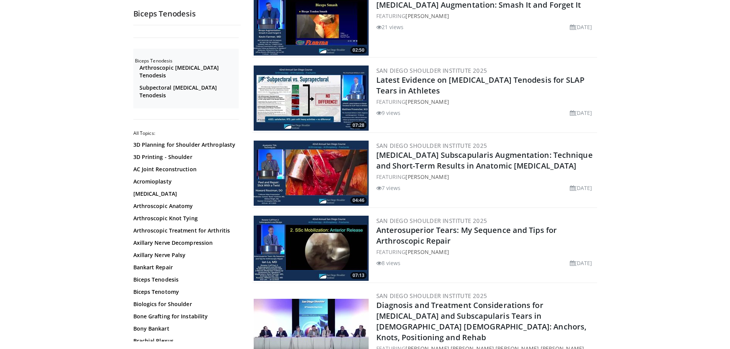 The width and height of the screenshot is (730, 349). What do you see at coordinates (185, 280) in the screenshot?
I see `a: Biceps Tenodesis` at bounding box center [185, 280].